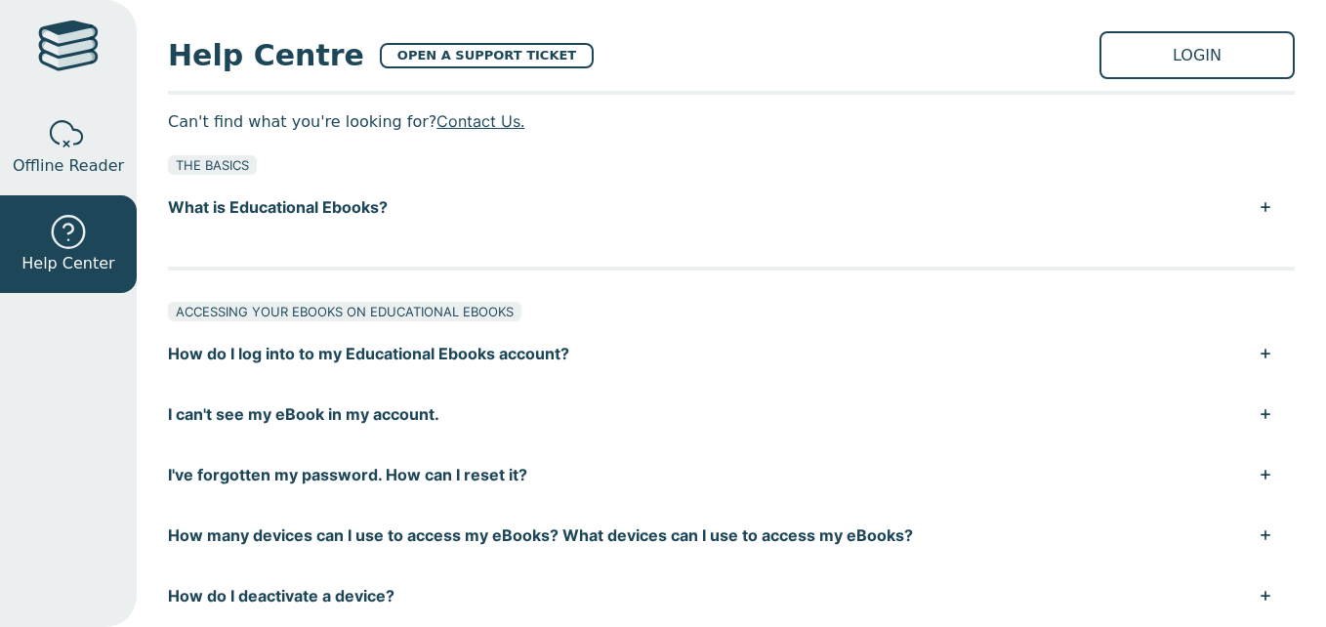 The width and height of the screenshot is (1326, 627). I want to click on p: Can't find what you're looking for?, so click(732, 121).